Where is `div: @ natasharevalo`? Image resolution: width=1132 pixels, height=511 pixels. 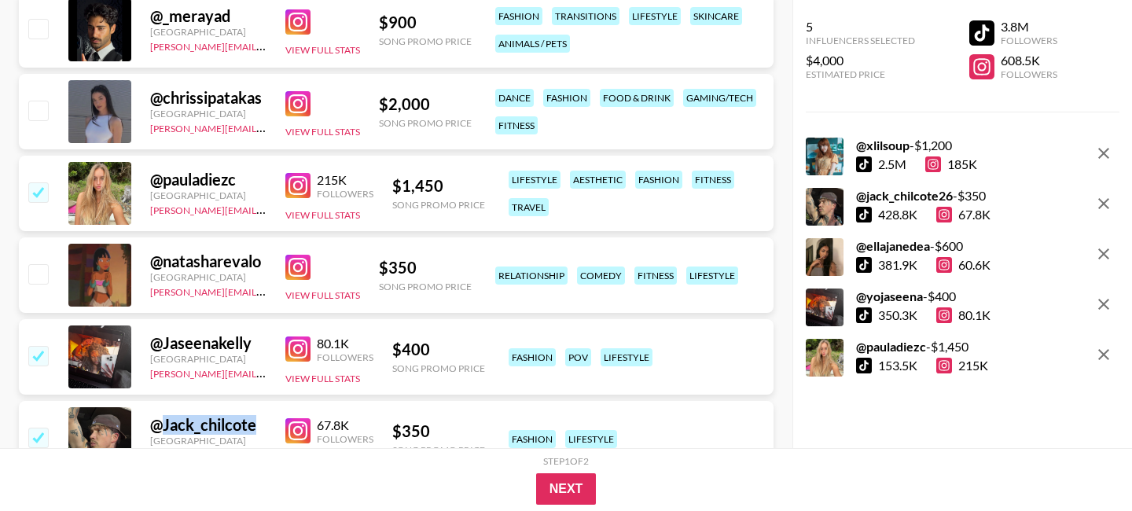 div: @ natasharevalo is located at coordinates (208, 261).